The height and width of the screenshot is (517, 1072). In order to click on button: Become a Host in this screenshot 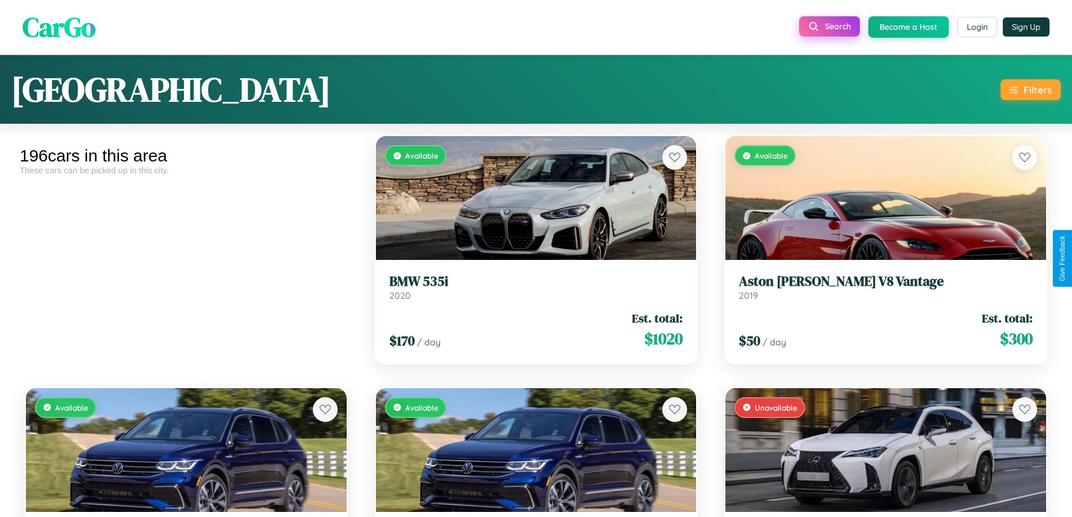, I will do `click(908, 27)`.